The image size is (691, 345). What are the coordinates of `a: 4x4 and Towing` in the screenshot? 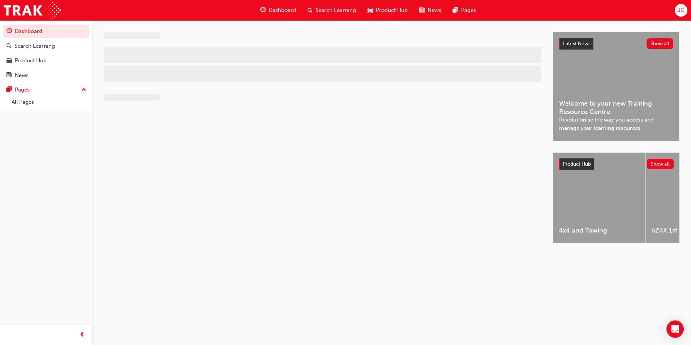 It's located at (599, 198).